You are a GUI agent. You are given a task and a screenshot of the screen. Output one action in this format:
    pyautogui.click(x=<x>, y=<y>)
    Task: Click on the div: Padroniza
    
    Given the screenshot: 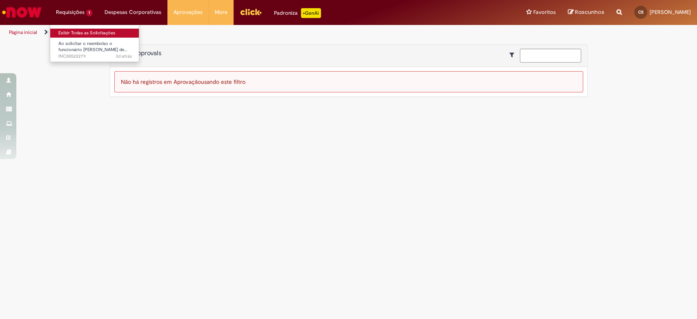 What is the action you would take?
    pyautogui.click(x=297, y=13)
    